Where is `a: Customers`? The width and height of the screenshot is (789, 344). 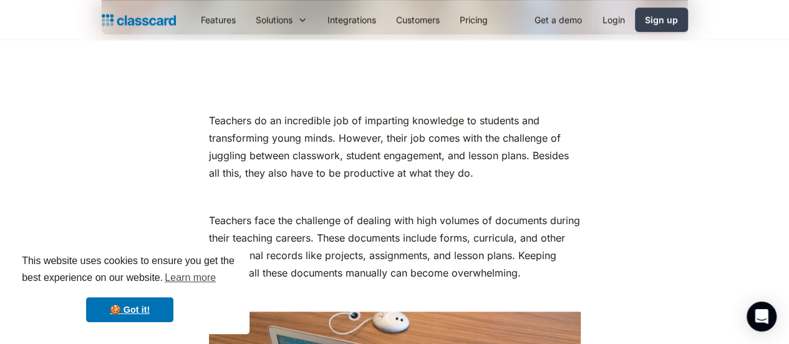 a: Customers is located at coordinates (418, 19).